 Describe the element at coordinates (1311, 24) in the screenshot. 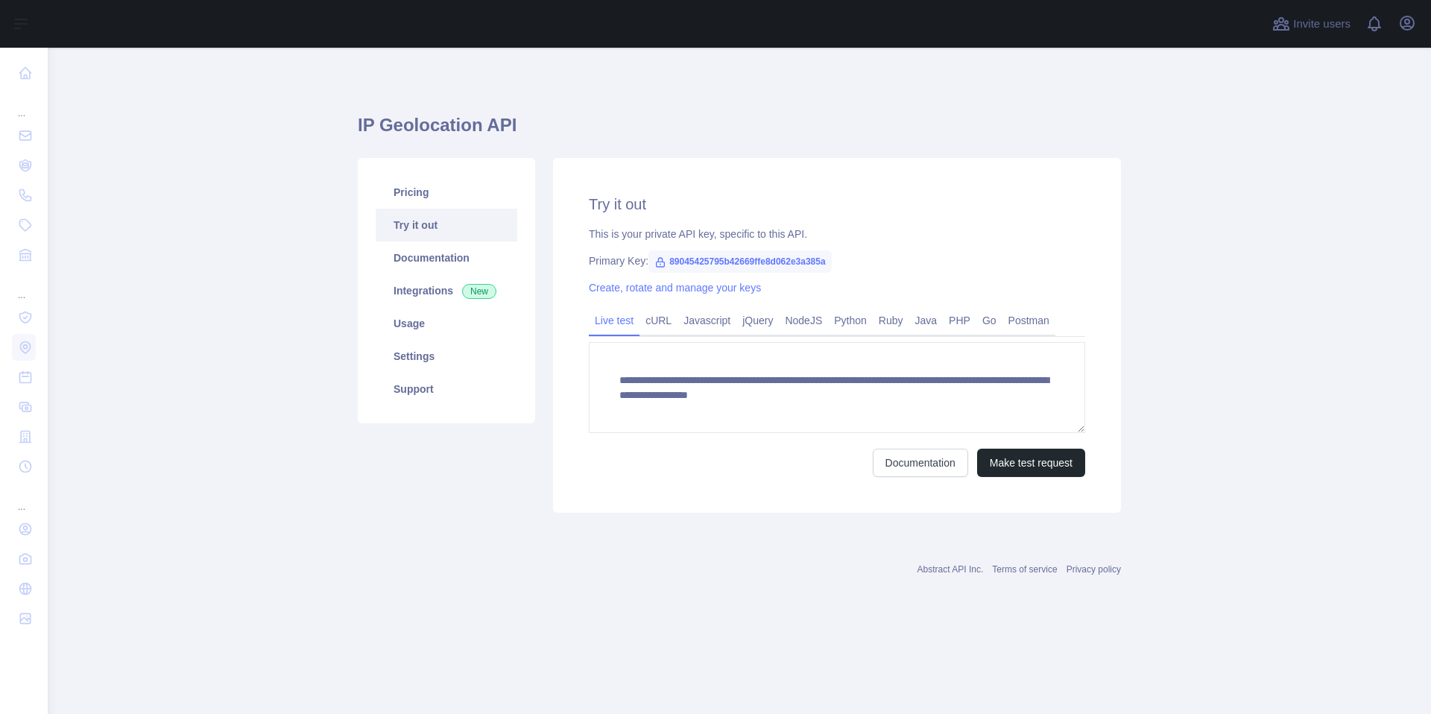

I see `button: Invite users` at that location.